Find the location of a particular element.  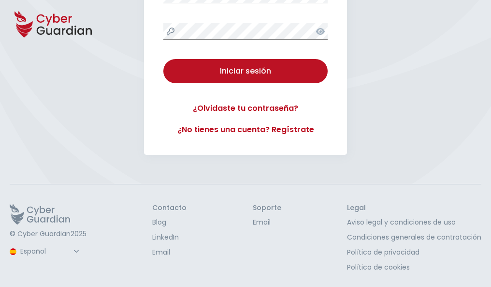

a: Política de privacidad is located at coordinates (414, 252).